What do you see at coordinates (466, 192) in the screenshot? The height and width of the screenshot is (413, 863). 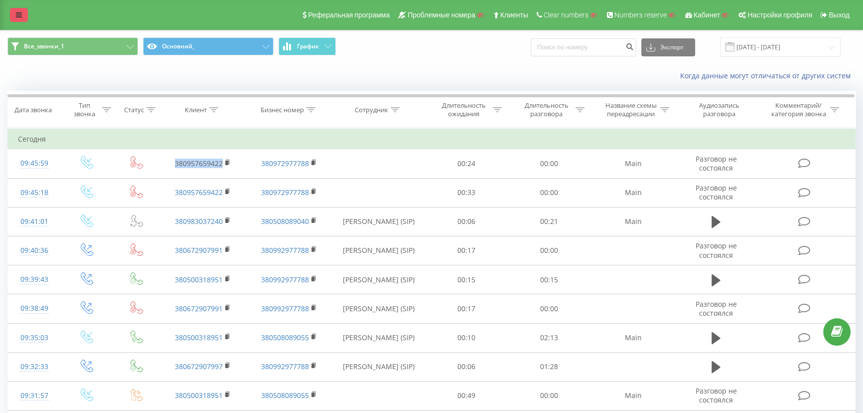 I see `td: 00:33` at bounding box center [466, 192].